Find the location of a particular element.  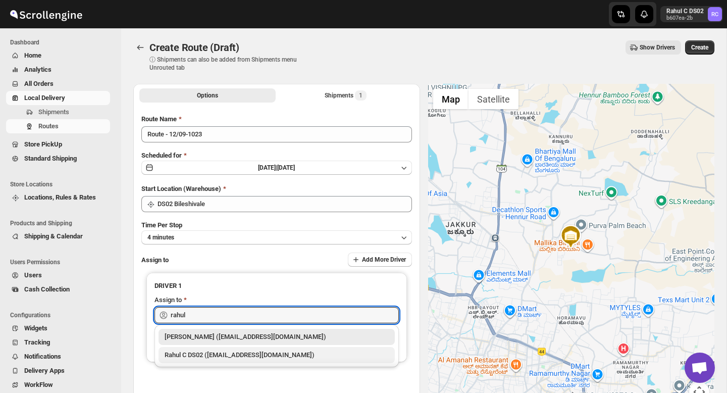

button: Users is located at coordinates (58, 275).